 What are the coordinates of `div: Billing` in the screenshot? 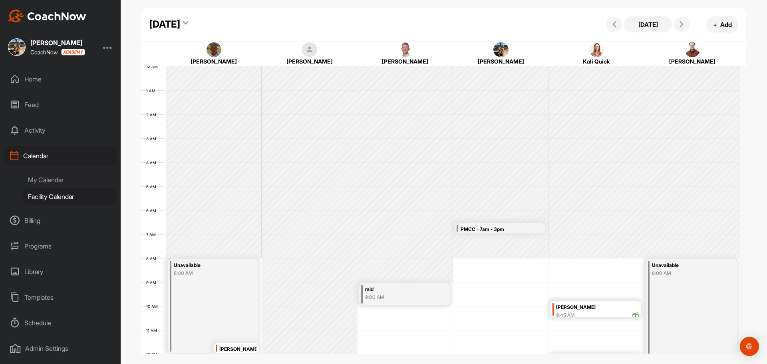 It's located at (61, 221).